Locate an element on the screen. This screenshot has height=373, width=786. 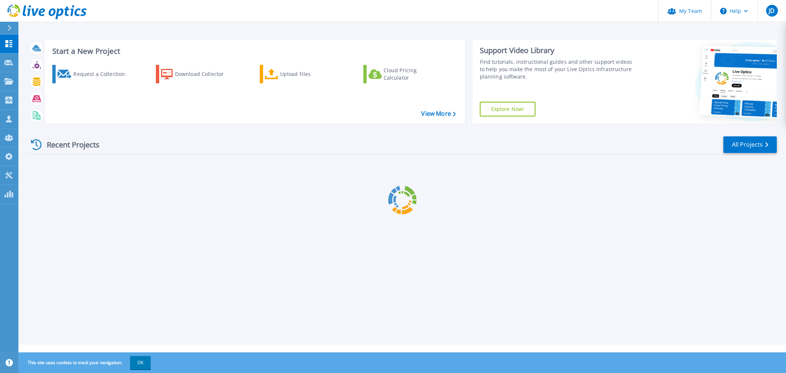
h3: Start a New Project is located at coordinates (254, 51).